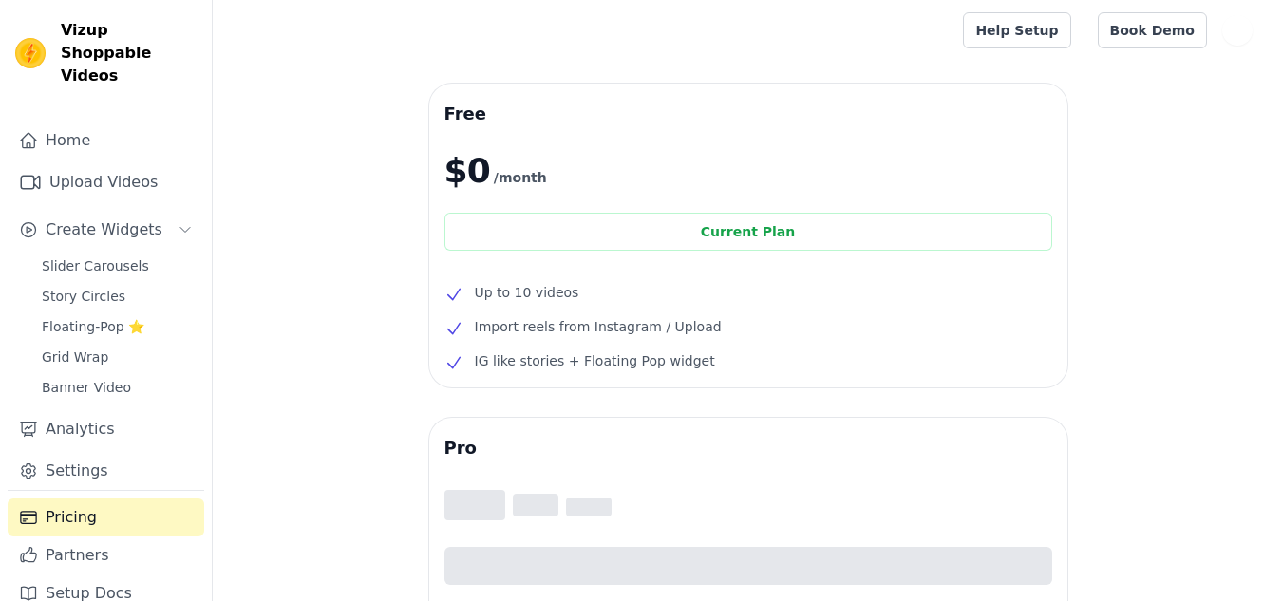 This screenshot has width=1283, height=601. Describe the element at coordinates (105, 230) in the screenshot. I see `button: Create Widgets` at that location.